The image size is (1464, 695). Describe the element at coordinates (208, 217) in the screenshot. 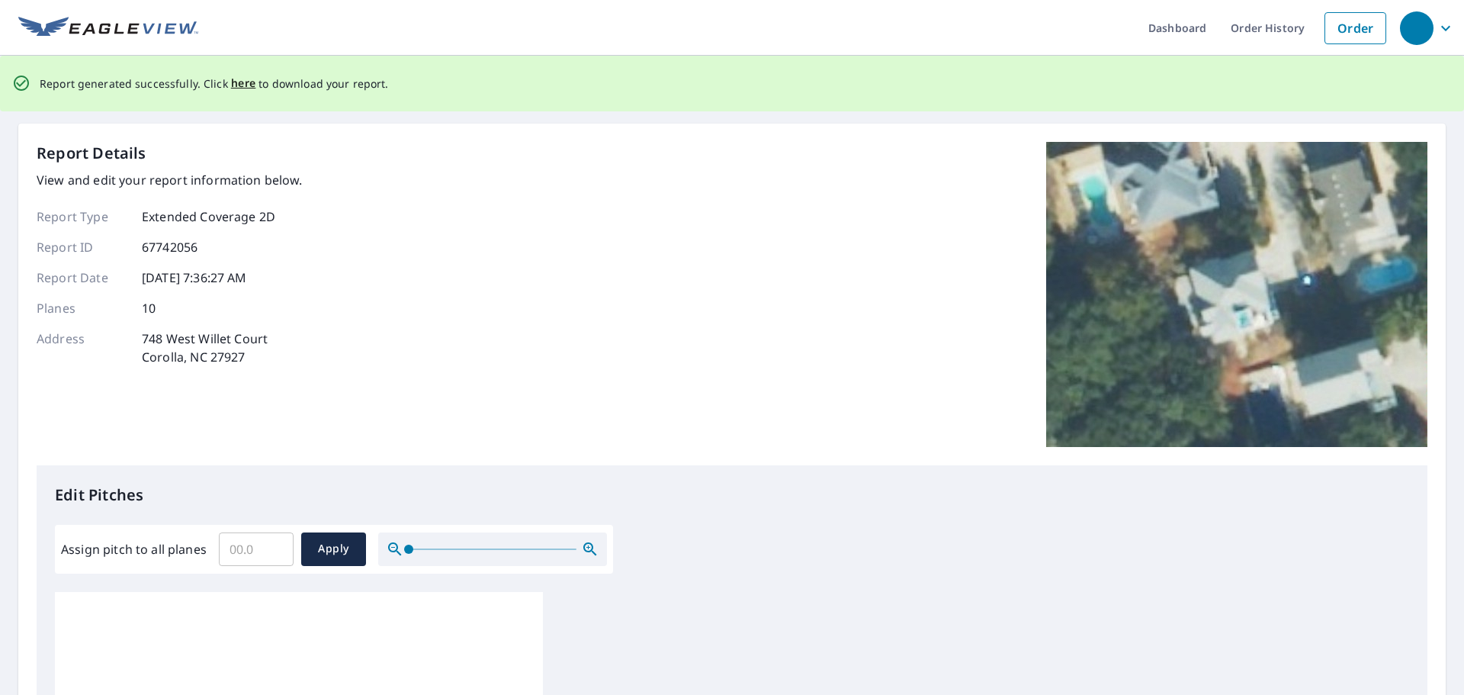

I see `p: Extended Coverage 2D` at that location.